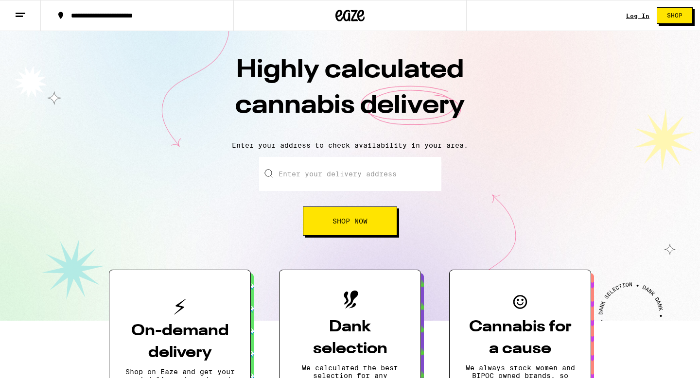  Describe the element at coordinates (180, 342) in the screenshot. I see `h3: On-demand delivery` at that location.